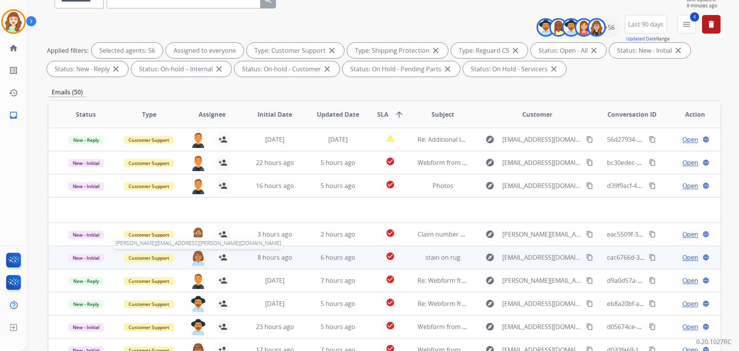 The height and width of the screenshot is (351, 739). Describe the element at coordinates (295, 50) in the screenshot. I see `div: Type: Customer Support` at that location.